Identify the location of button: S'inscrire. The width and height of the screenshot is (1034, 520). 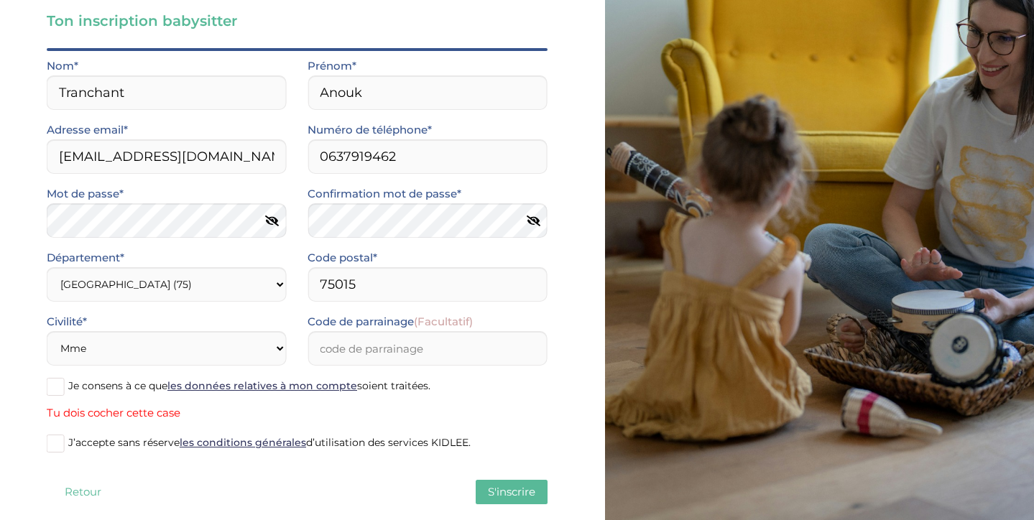
(512, 492).